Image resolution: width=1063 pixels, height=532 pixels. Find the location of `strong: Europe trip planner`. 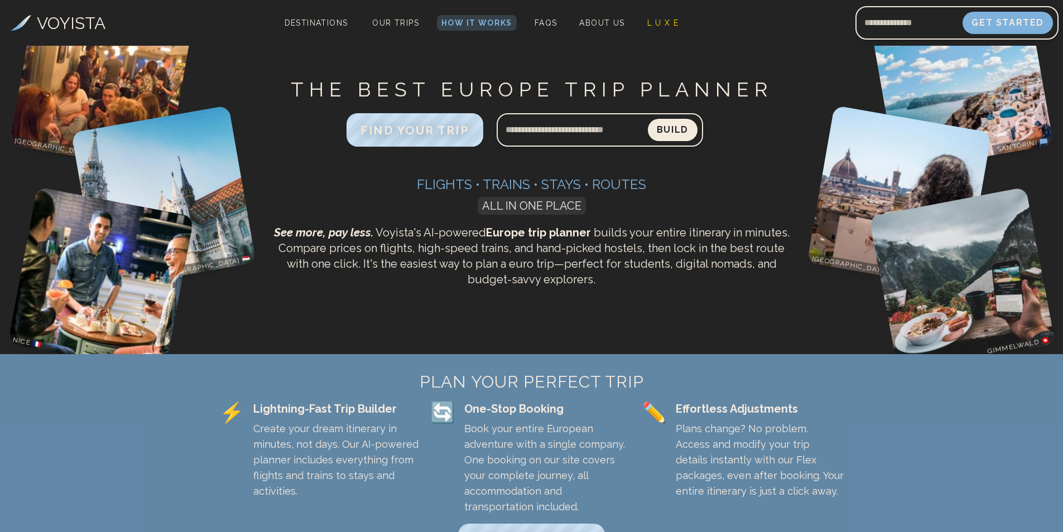

strong: Europe trip planner is located at coordinates (539, 233).